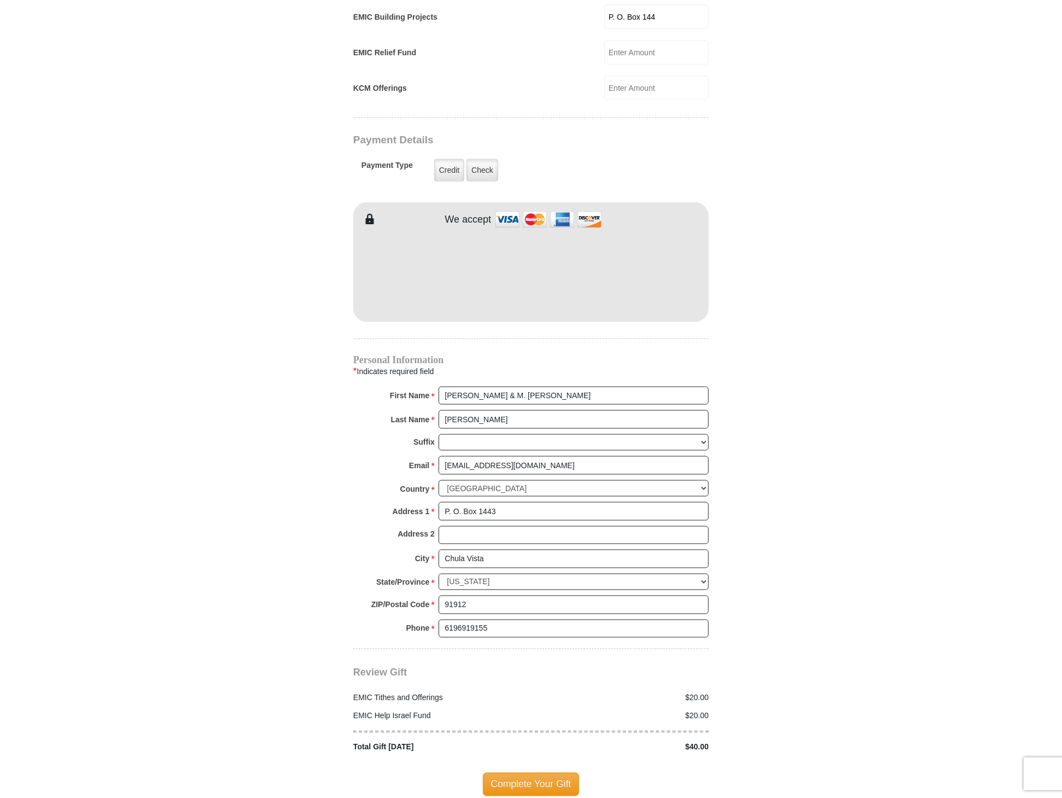 This screenshot has height=798, width=1062. I want to click on img: credit cards accepted, so click(549, 219).